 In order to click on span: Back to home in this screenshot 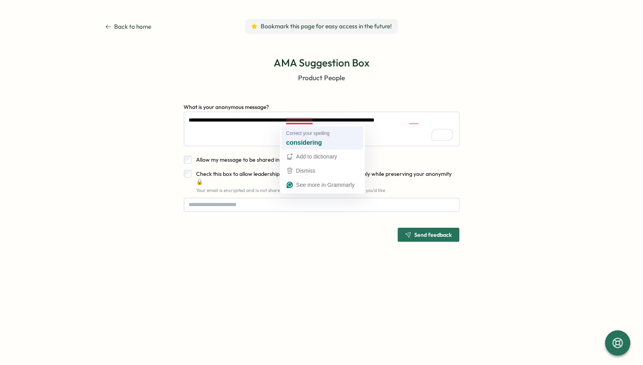, I will do `click(133, 27)`.